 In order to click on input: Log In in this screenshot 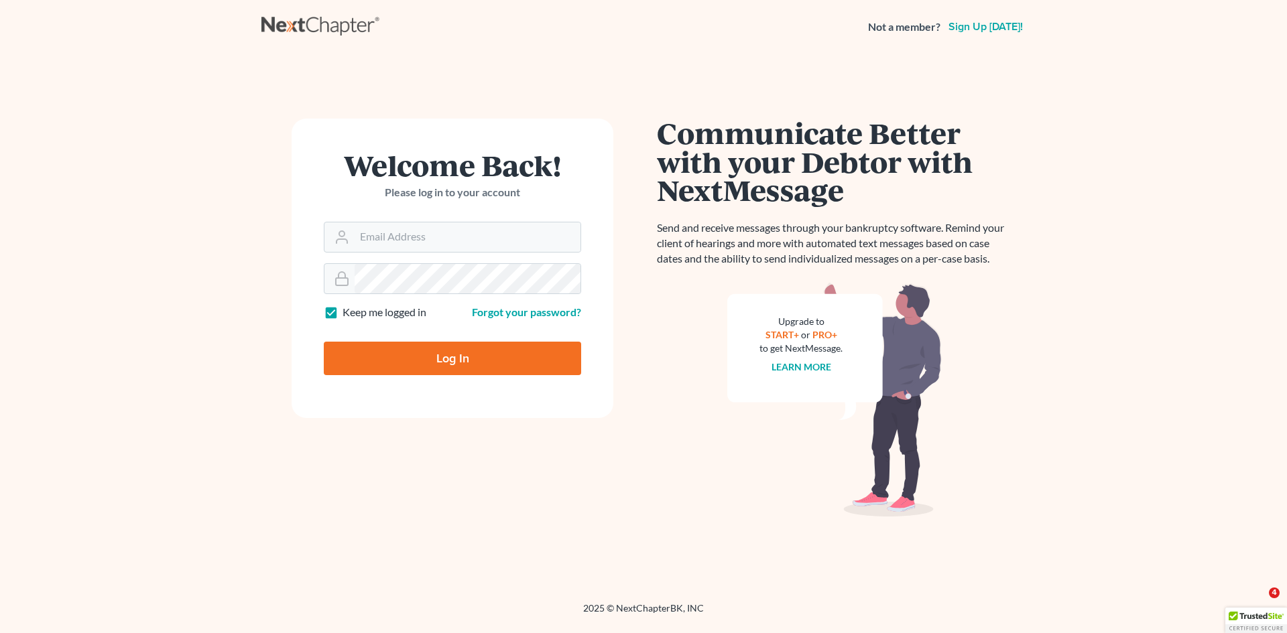, I will do `click(452, 359)`.